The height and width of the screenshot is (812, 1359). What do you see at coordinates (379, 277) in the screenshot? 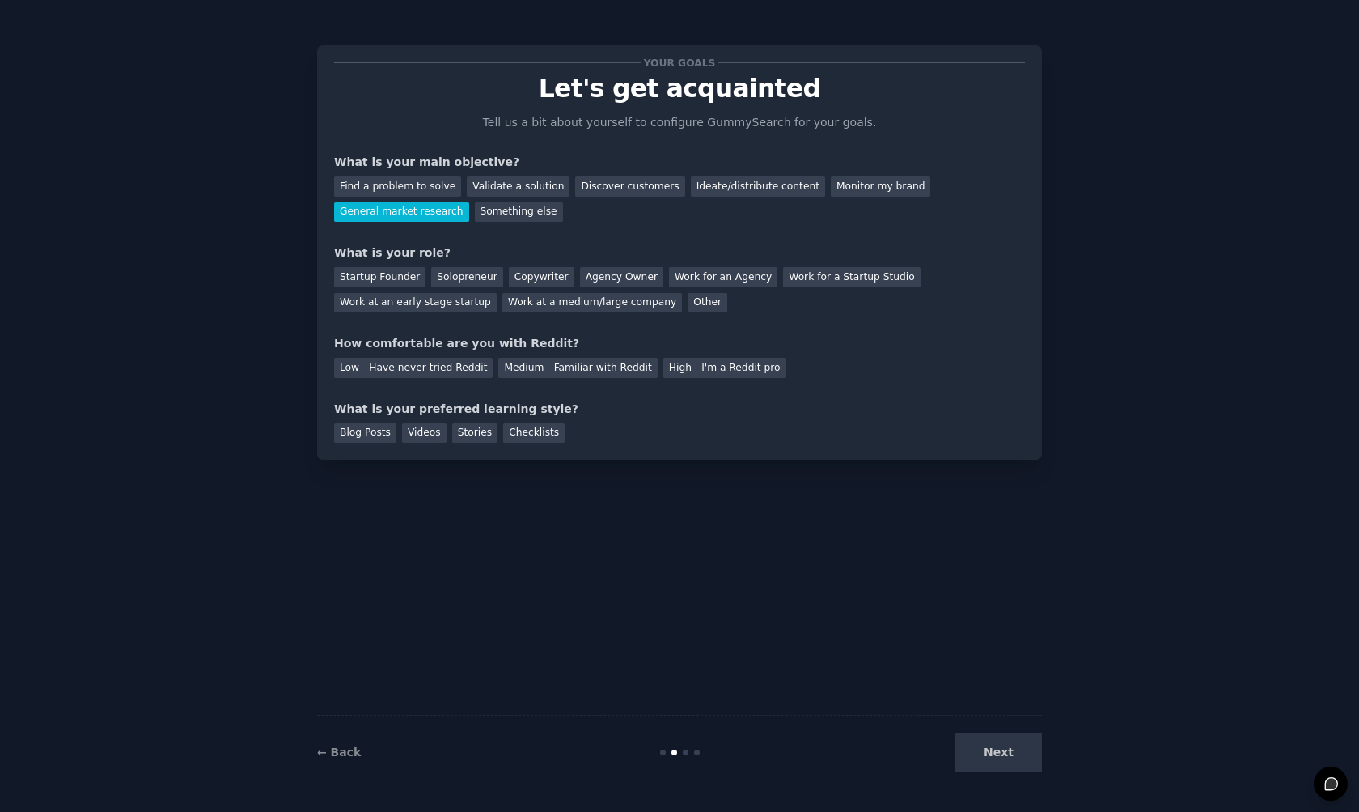
I see `div: Startup Founder` at bounding box center [379, 277].